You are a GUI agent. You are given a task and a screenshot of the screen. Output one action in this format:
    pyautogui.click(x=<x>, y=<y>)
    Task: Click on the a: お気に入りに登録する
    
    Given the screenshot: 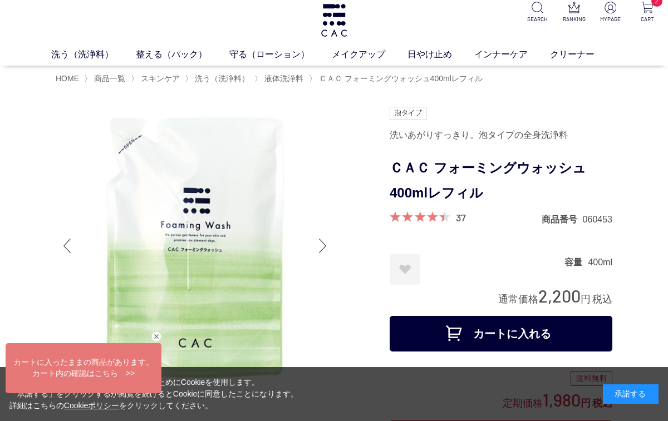 What is the action you would take?
    pyautogui.click(x=404, y=269)
    